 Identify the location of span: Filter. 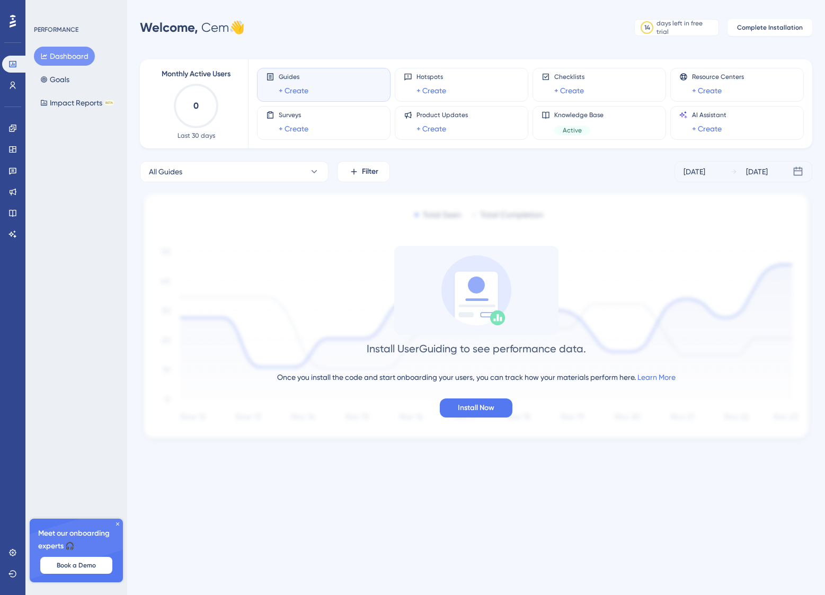
(370, 172).